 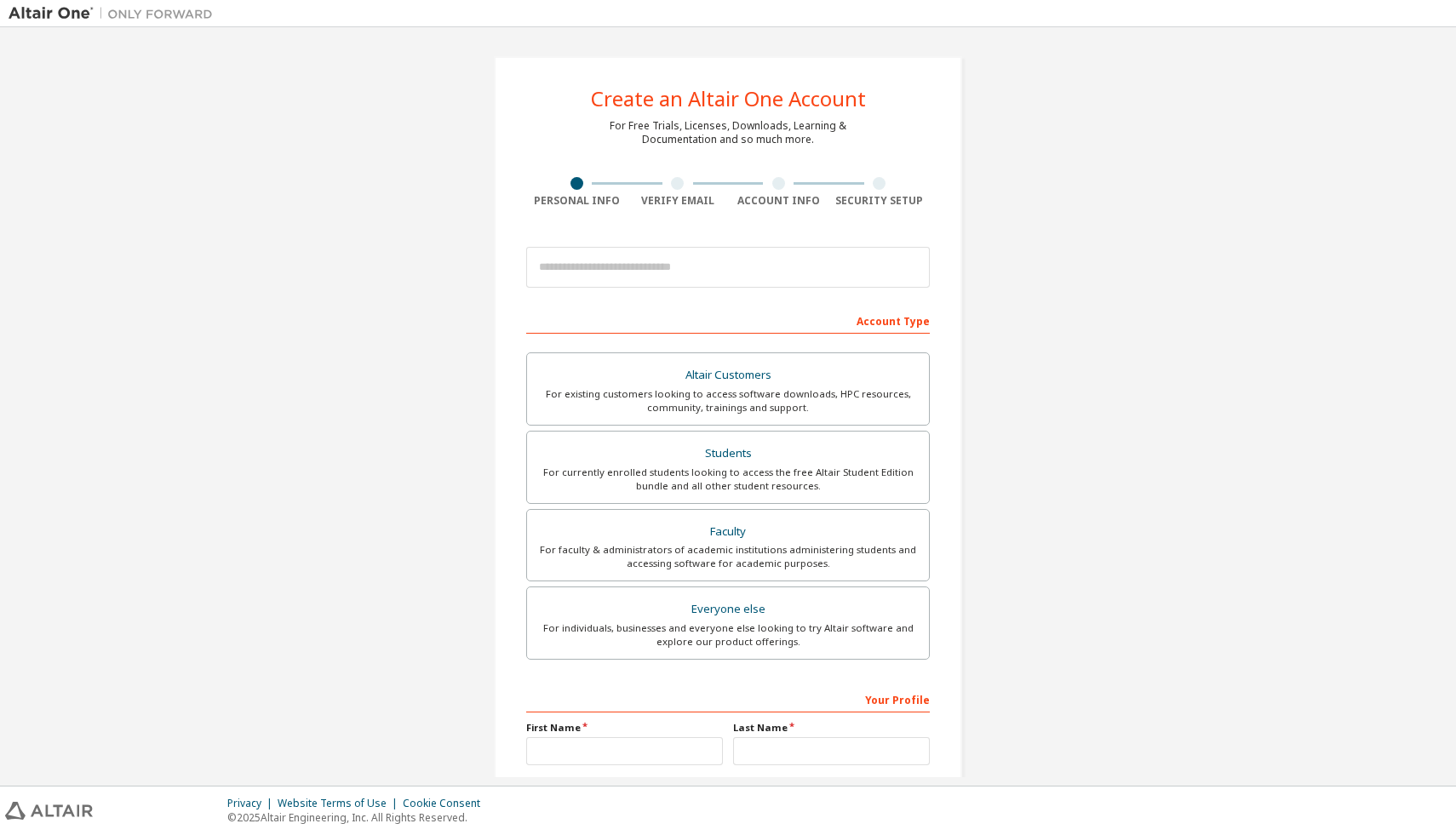 What do you see at coordinates (447, 804) in the screenshot?
I see `div: Cookie Consent` at bounding box center [447, 804].